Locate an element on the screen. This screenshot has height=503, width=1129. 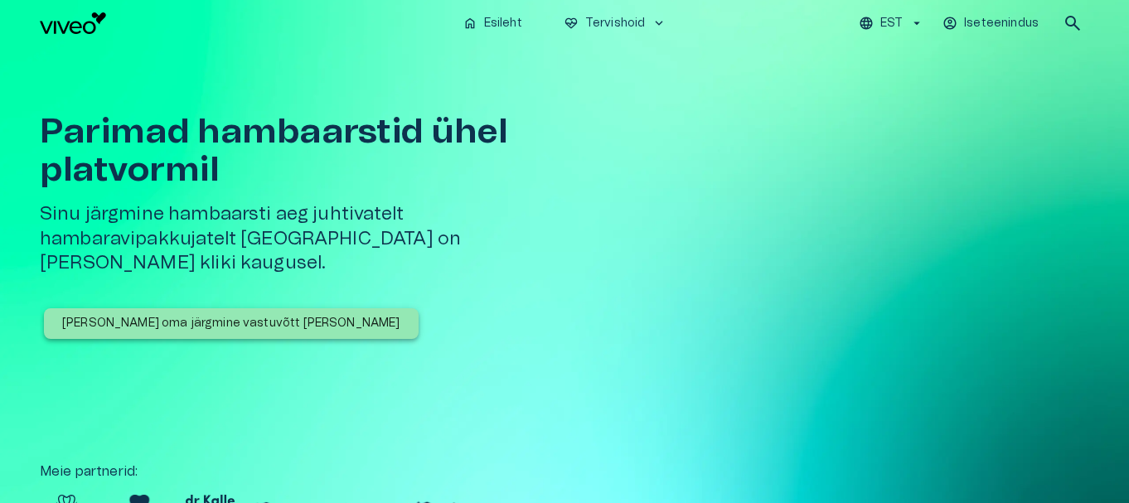
span: ecg_heart is located at coordinates (571, 23).